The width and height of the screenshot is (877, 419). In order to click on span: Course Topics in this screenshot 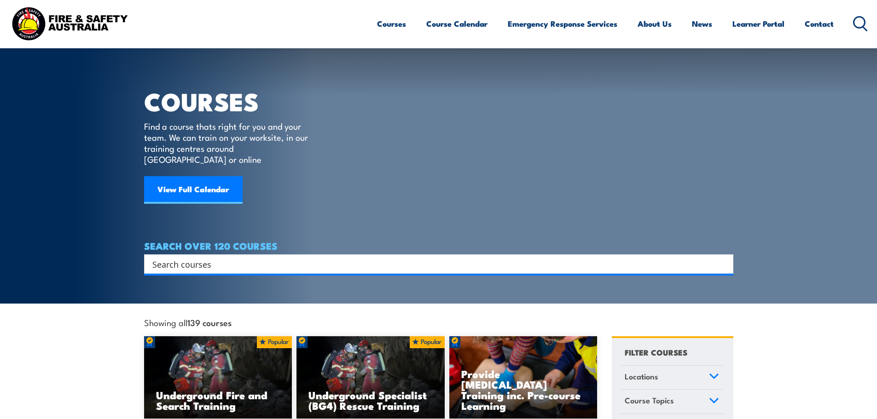, I will do `click(649, 400)`.